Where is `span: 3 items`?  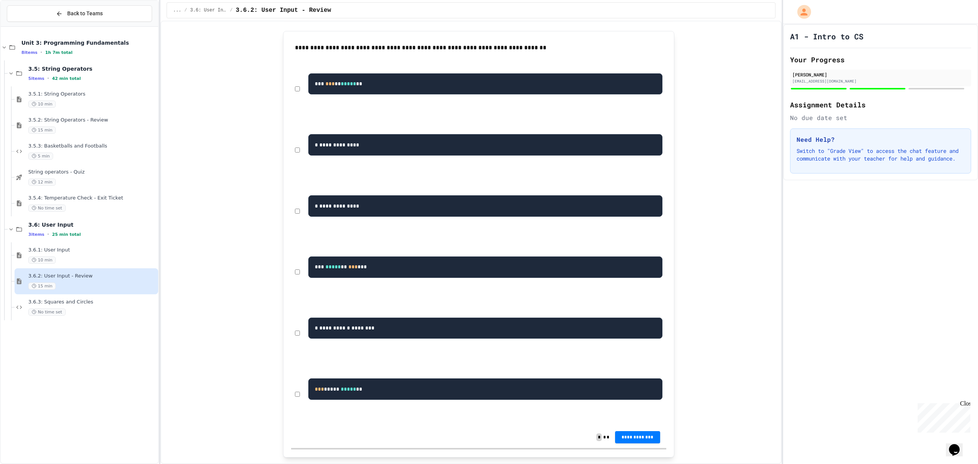 span: 3 items is located at coordinates (36, 234).